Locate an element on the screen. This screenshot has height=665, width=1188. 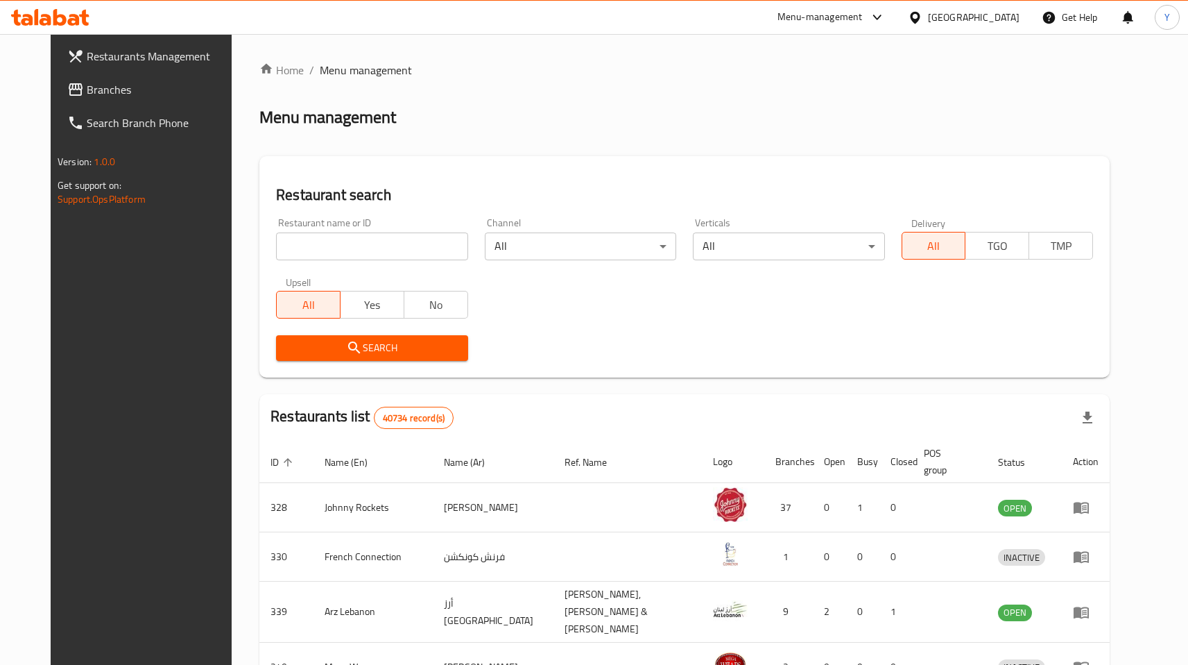
td: 330 is located at coordinates (286, 556).